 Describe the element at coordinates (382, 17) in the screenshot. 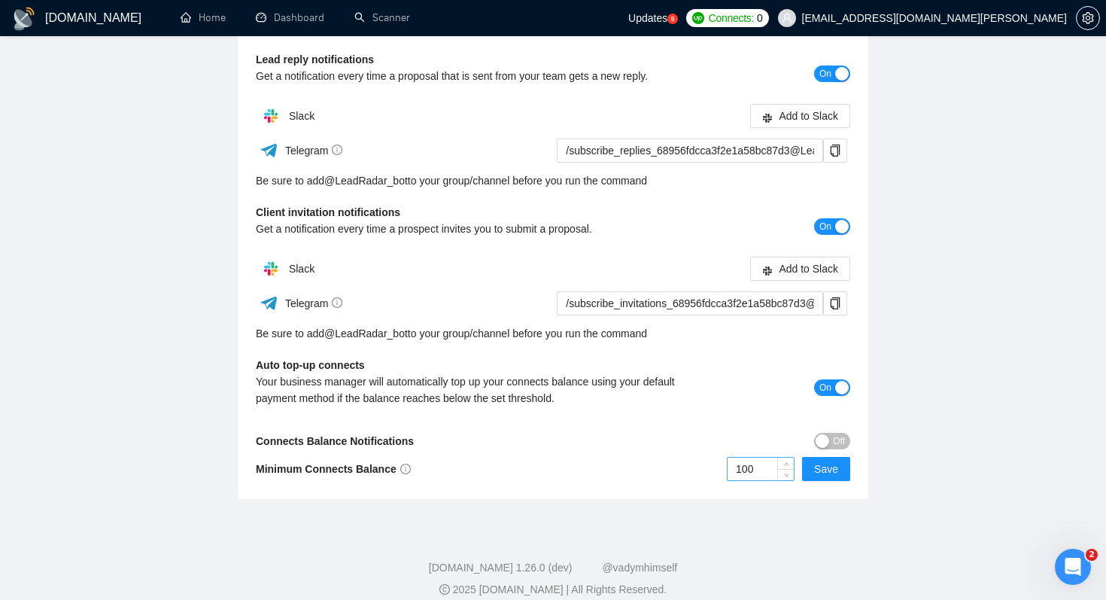

I see `a: searchScanner` at that location.